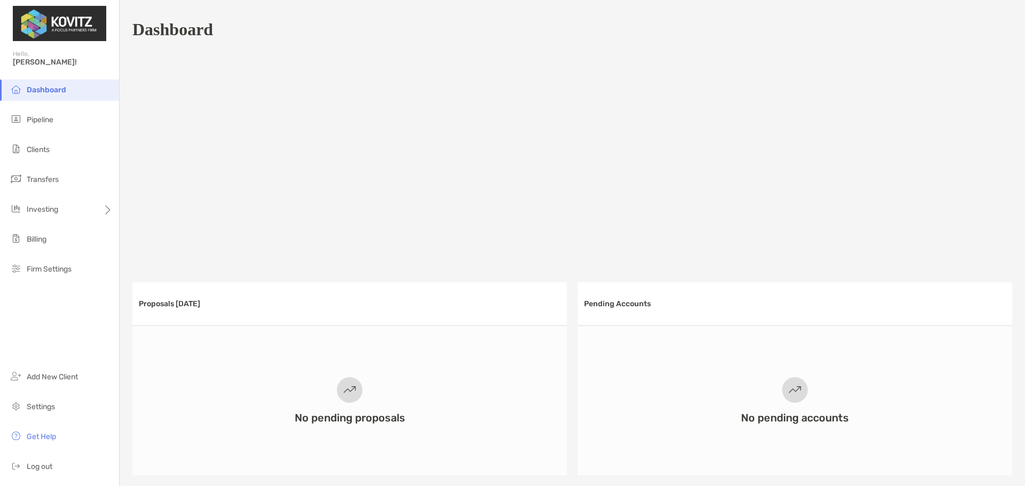  What do you see at coordinates (795, 418) in the screenshot?
I see `h3: No pending accounts` at bounding box center [795, 418].